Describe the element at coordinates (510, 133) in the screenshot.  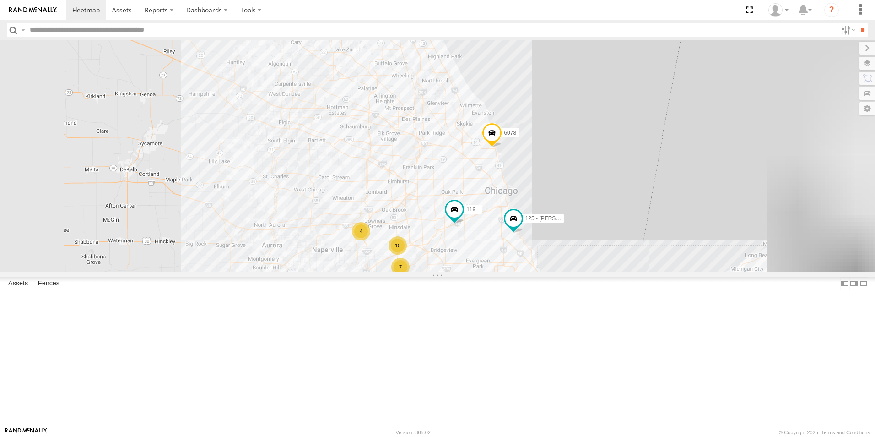
I see `span: 6078` at that location.